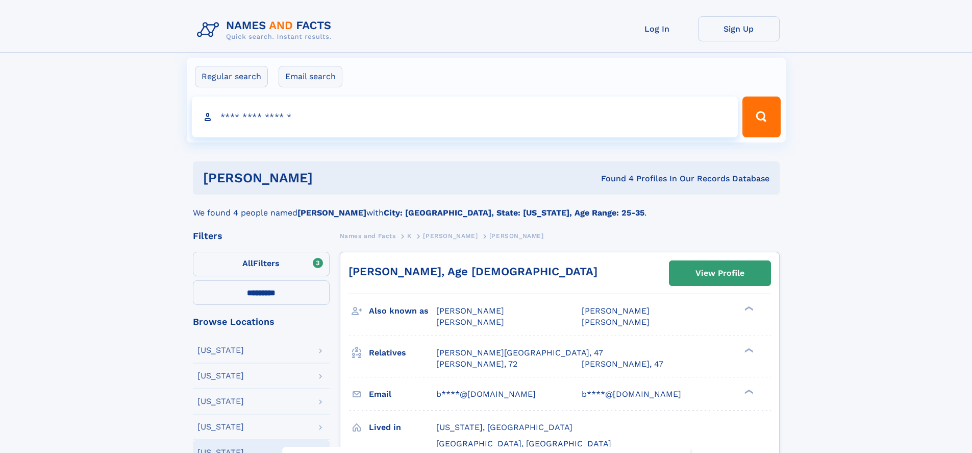 This screenshot has width=972, height=453. I want to click on h3: Relatives, so click(403, 353).